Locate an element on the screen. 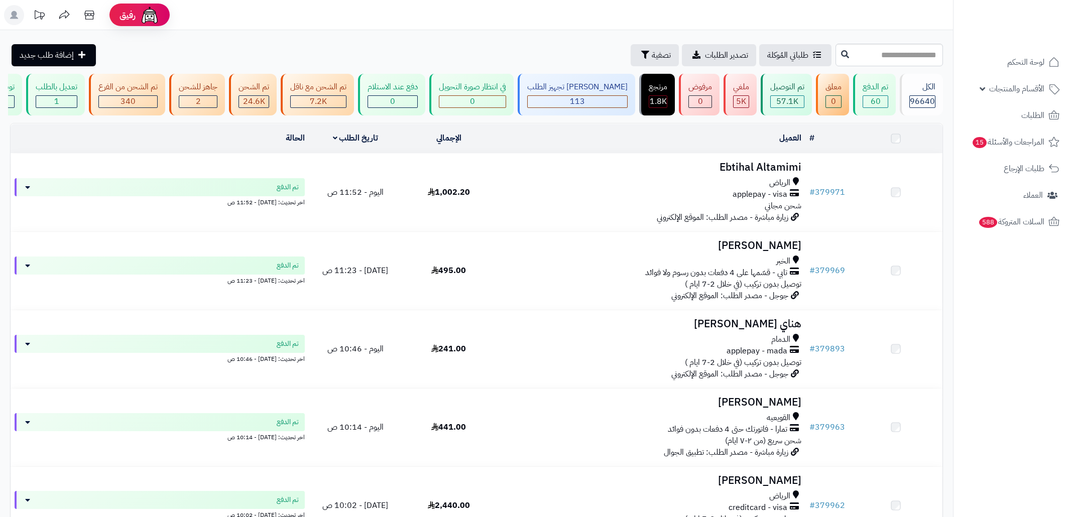 The image size is (1071, 517). span: إضافة طلب جديد is located at coordinates (47, 55).